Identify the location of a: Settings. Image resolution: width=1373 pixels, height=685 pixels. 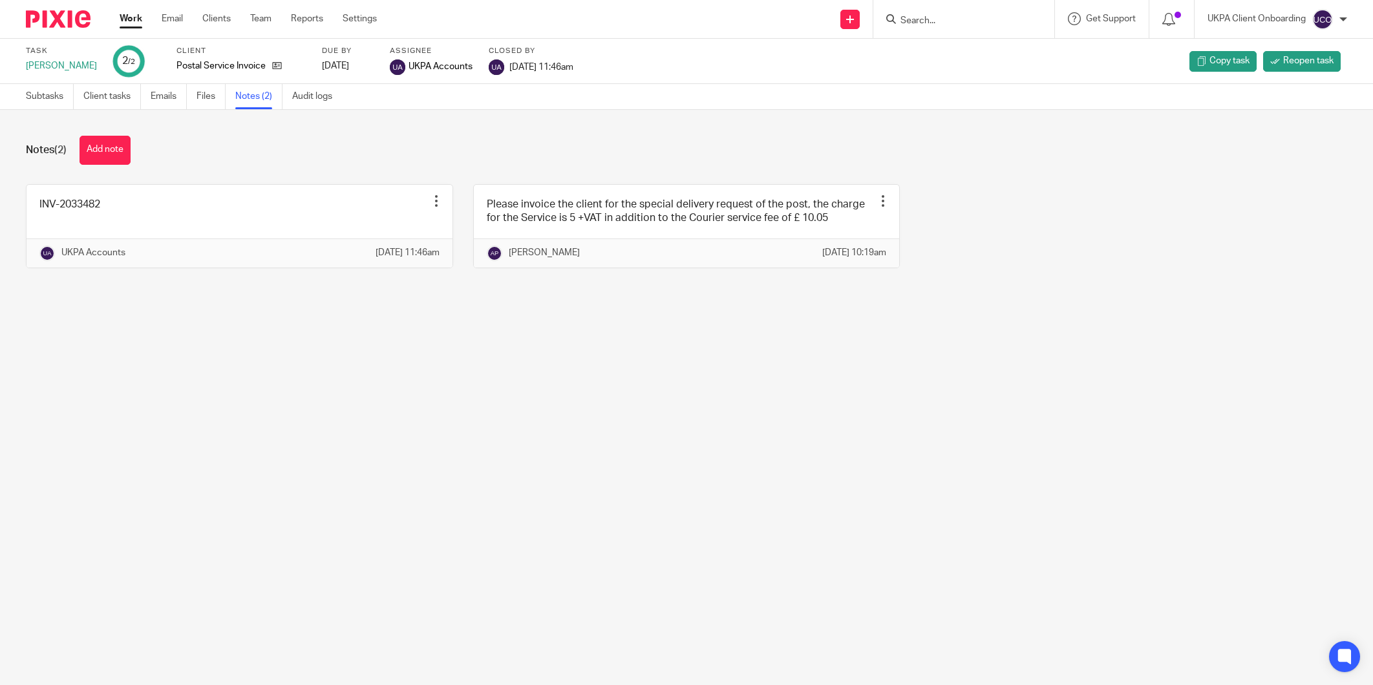
(360, 19).